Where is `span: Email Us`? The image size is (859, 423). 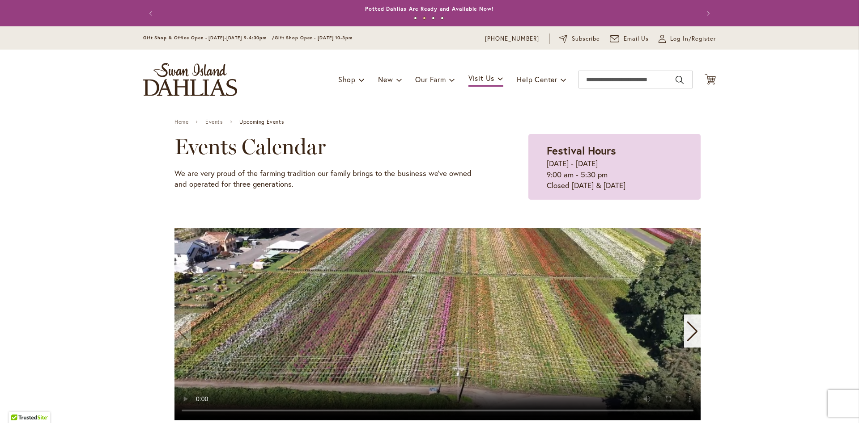 span: Email Us is located at coordinates (636, 39).